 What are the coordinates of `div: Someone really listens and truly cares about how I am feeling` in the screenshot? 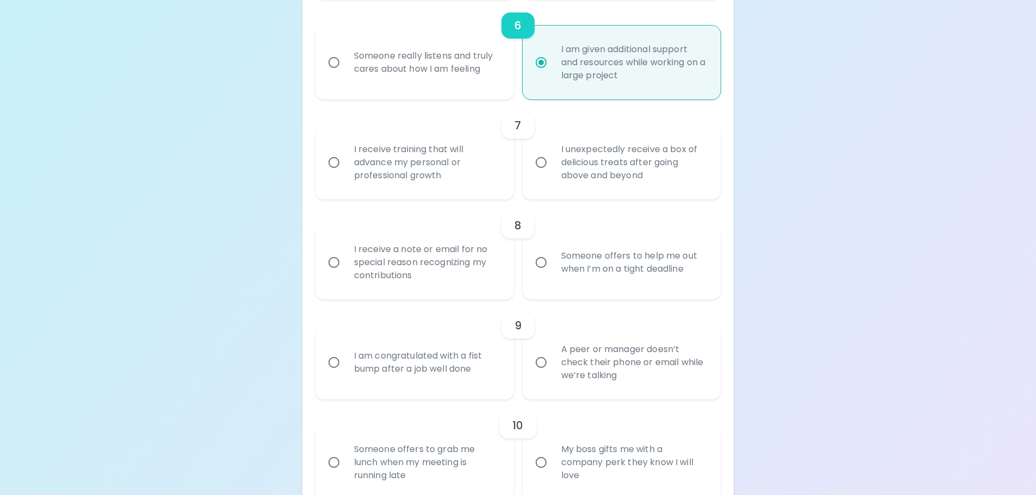 It's located at (426, 63).